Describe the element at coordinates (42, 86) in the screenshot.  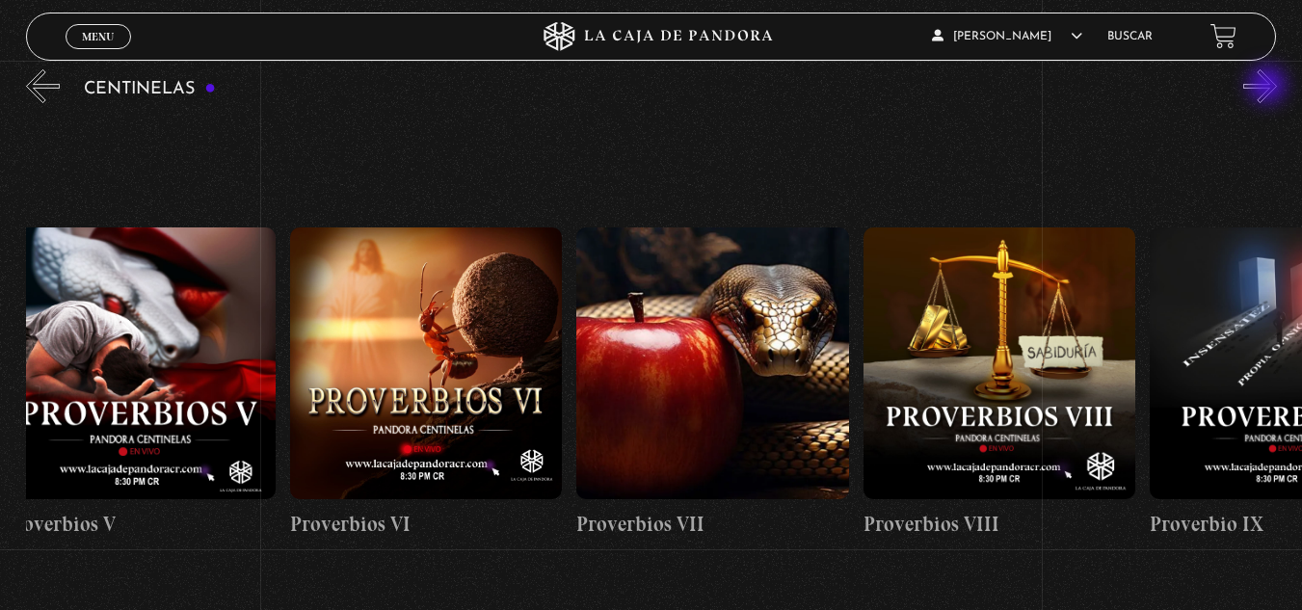
I see `button: Previous` at that location.